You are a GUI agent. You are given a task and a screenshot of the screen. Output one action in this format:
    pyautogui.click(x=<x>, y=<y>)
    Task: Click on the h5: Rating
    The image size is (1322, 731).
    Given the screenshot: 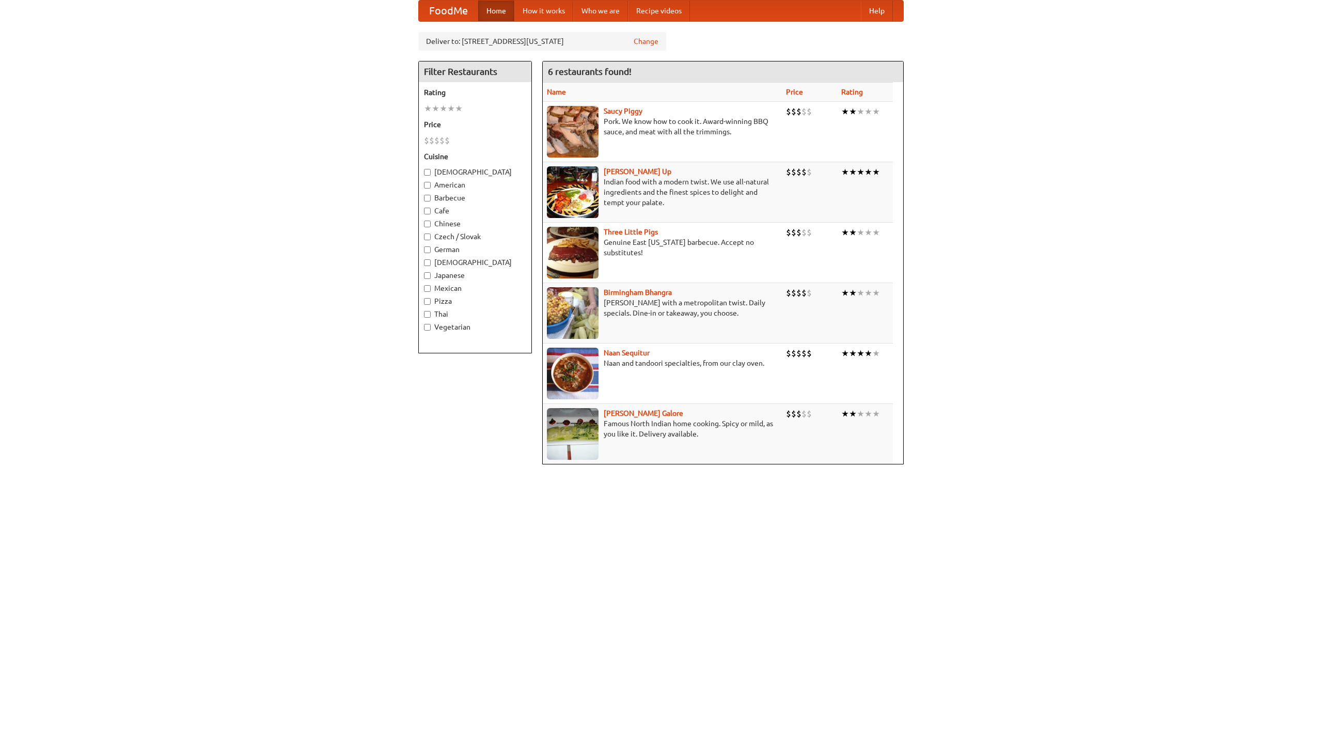 What is the action you would take?
    pyautogui.click(x=475, y=92)
    